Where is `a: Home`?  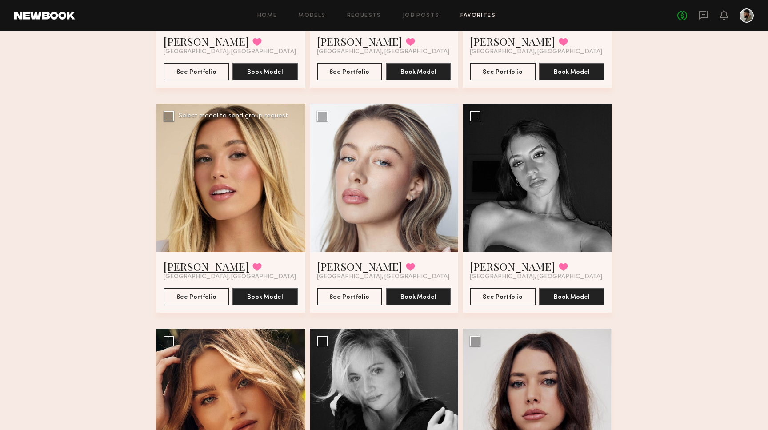 a: Home is located at coordinates (267, 16).